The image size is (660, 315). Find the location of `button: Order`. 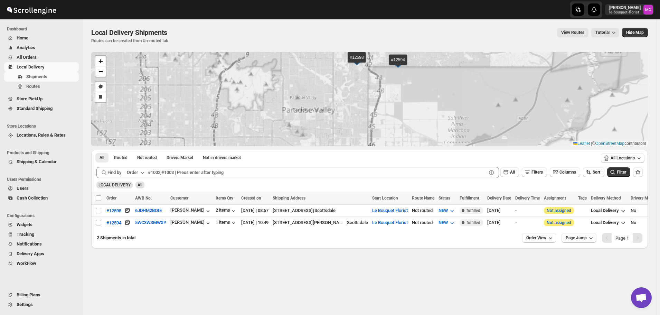

button: Order is located at coordinates (136, 172).